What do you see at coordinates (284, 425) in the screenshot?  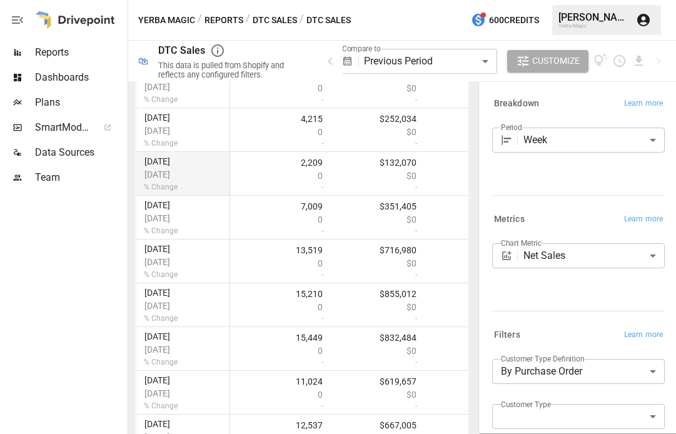 I see `span: 12,537` at bounding box center [284, 425].